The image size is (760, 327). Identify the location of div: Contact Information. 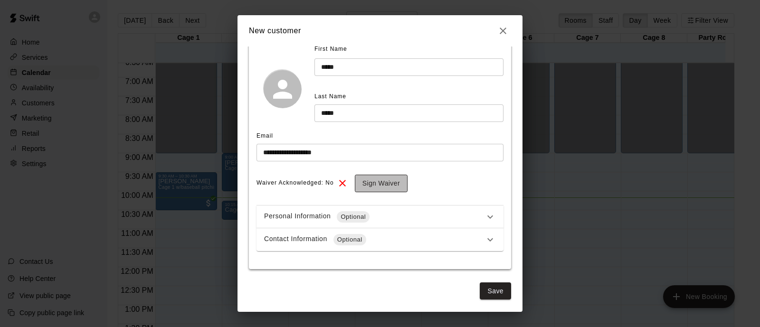
(374, 240).